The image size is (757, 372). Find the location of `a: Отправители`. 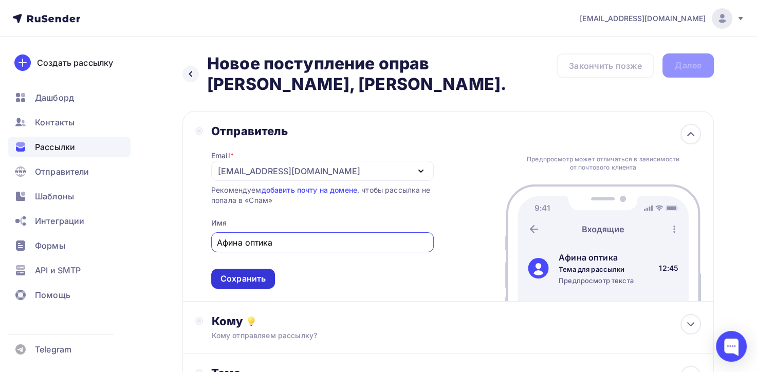

a: Отправители is located at coordinates (69, 172).